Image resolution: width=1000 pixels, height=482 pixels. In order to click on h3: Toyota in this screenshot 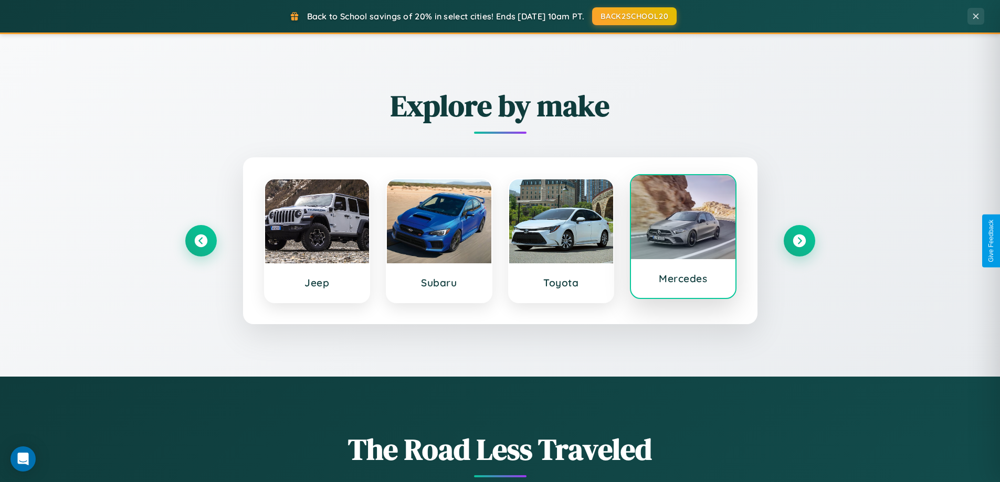, I will do `click(561, 283)`.